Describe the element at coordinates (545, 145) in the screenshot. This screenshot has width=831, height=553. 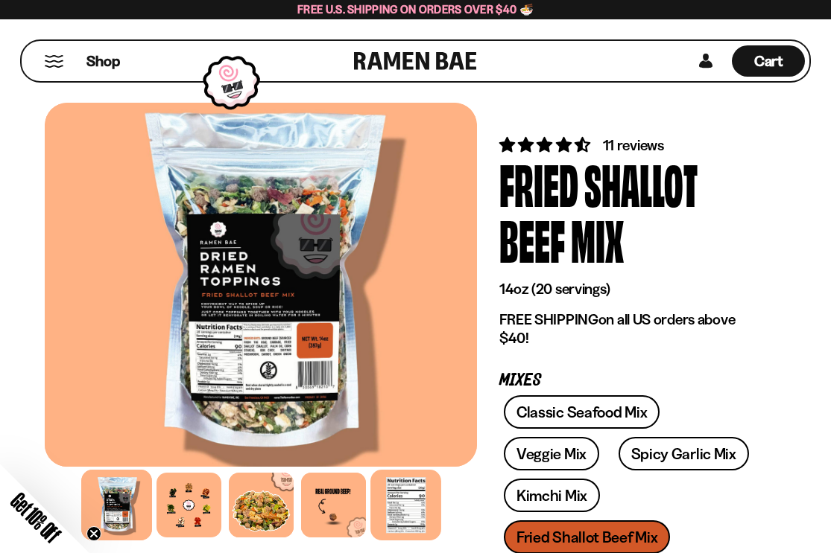
I see `span: 4.64 stars` at that location.